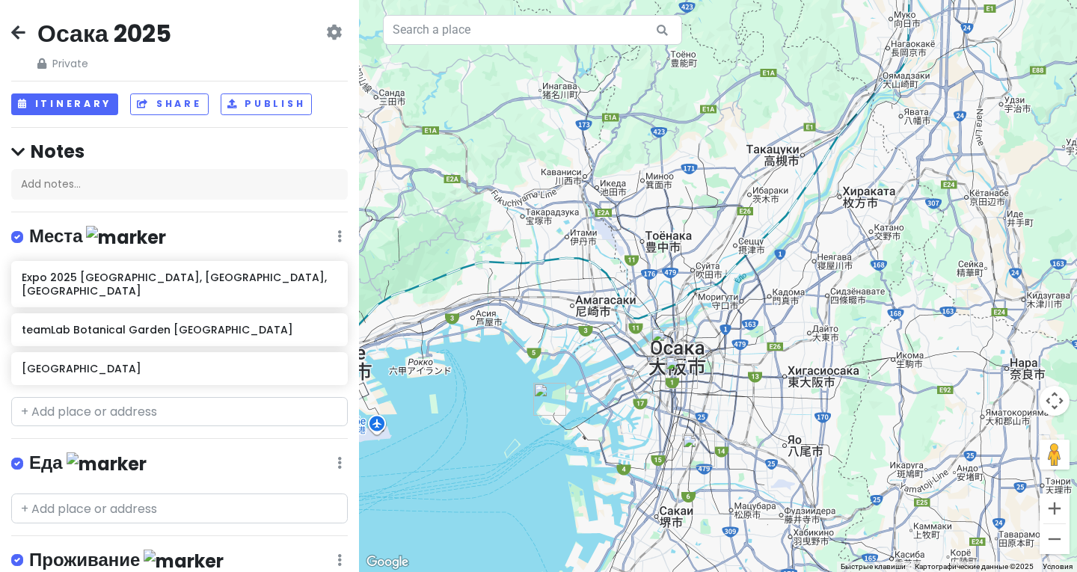 This screenshot has height=572, width=1077. Describe the element at coordinates (1055, 455) in the screenshot. I see `button: Перетащите человечка на карту, чтобы перейти в режим просмотра улиц` at that location.